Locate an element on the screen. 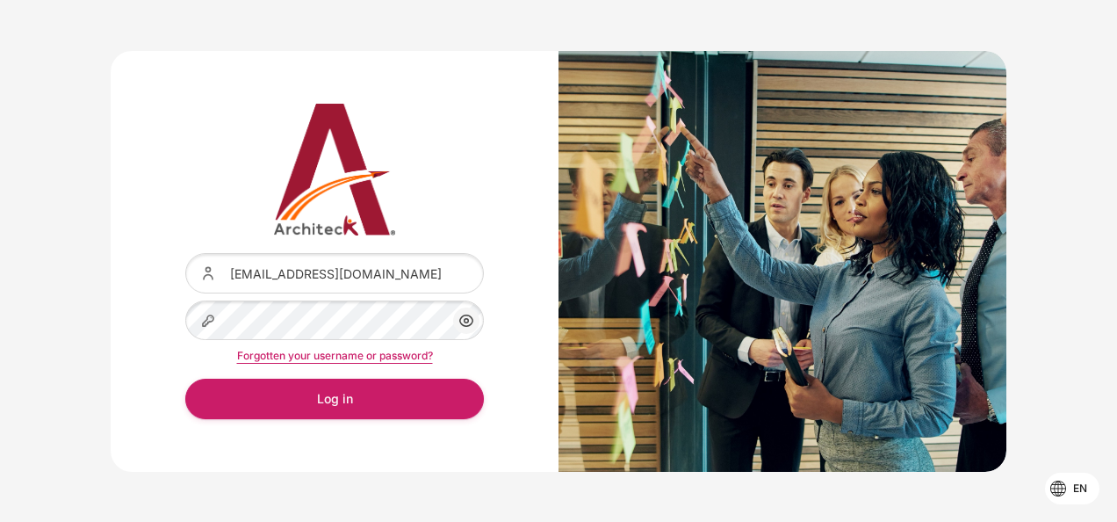 Image resolution: width=1117 pixels, height=522 pixels. a: Forgotten your username or password? is located at coordinates (335, 355).